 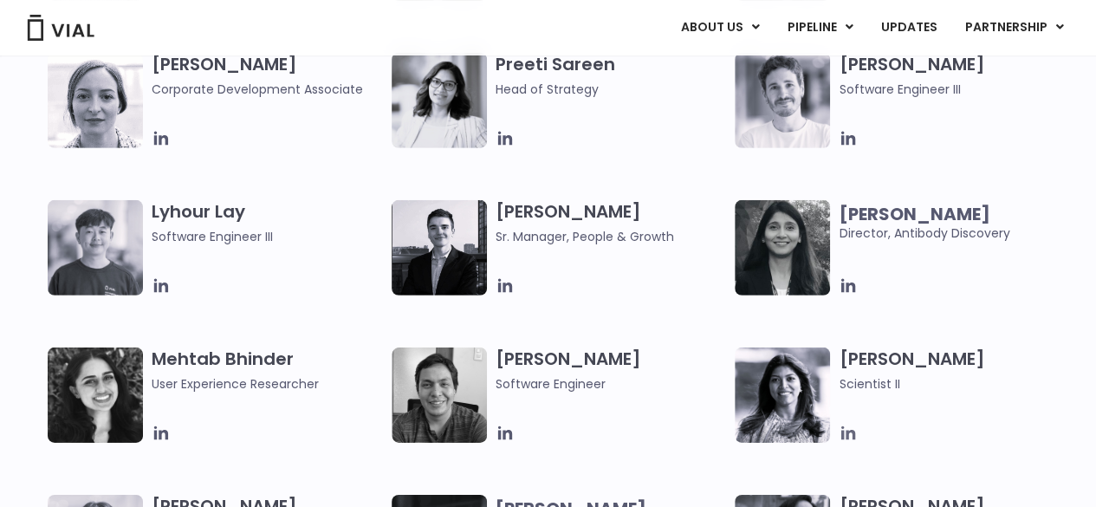 What do you see at coordinates (439, 248) in the screenshot?
I see `img: Smiling man named Owen` at bounding box center [439, 248].